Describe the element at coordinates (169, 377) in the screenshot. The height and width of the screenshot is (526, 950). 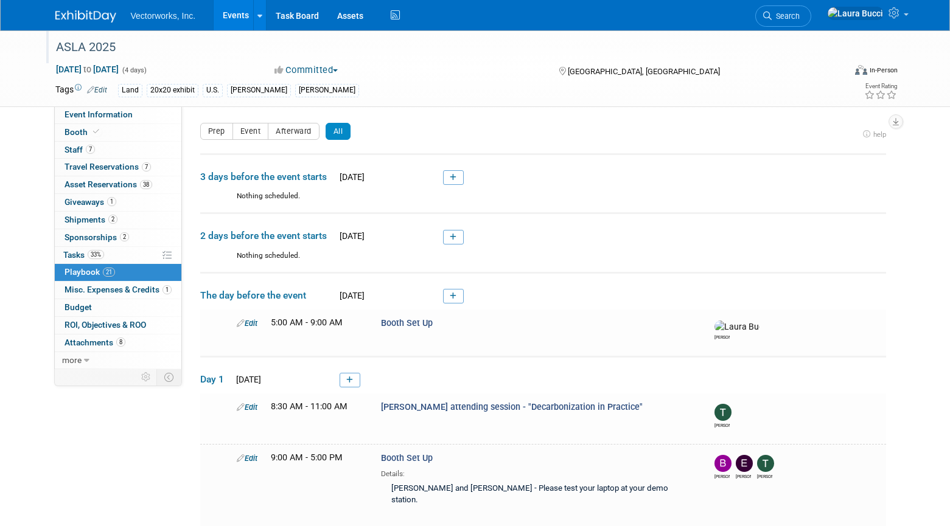
I see `td: Toggle Event Tabs` at that location.